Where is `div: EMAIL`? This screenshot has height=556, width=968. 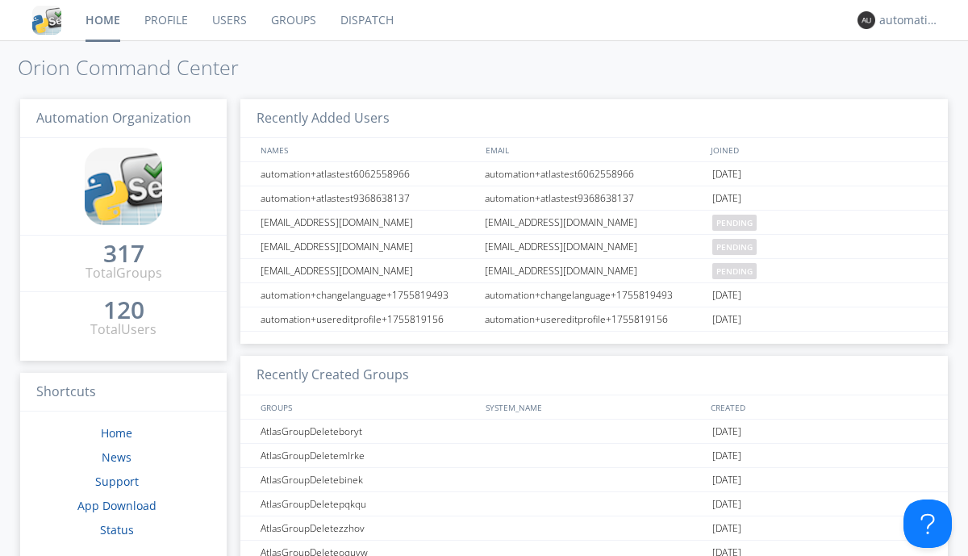
div: EMAIL is located at coordinates (594, 149).